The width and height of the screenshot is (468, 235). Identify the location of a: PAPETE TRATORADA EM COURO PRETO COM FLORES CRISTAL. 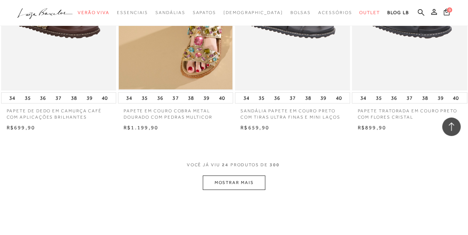
(409, 112).